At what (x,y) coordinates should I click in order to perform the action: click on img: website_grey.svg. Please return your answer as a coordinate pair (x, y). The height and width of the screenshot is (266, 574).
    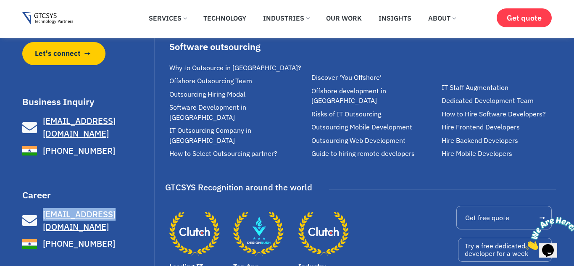
    Looking at the image, I should click on (17, 25).